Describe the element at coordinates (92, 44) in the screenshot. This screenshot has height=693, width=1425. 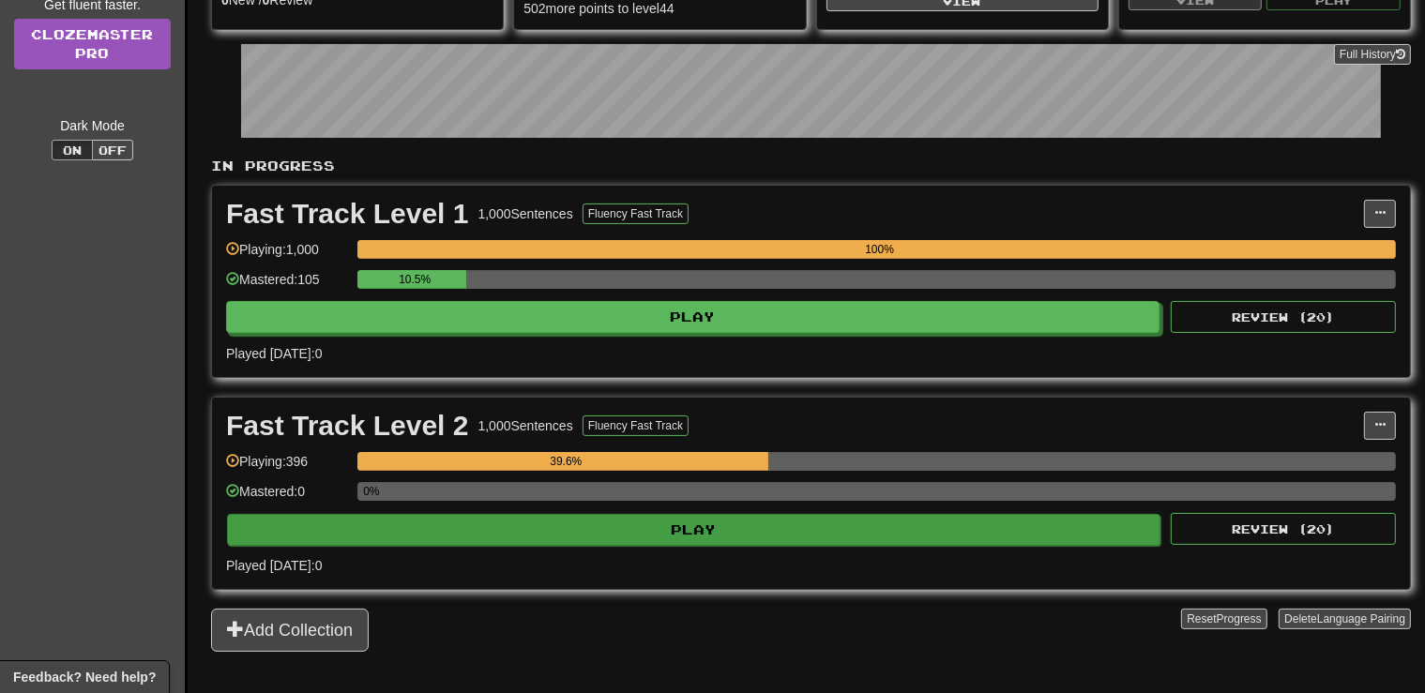
I see `a: ClozemasterPro` at that location.